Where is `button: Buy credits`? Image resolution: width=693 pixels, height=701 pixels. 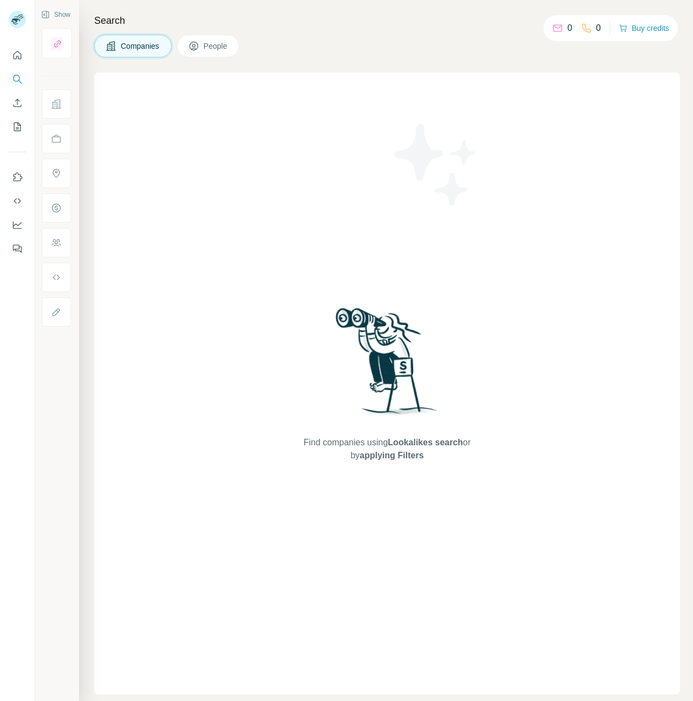 button: Buy credits is located at coordinates (644, 28).